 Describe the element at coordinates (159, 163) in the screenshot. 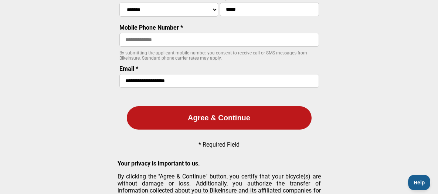

I see `strong: Your privacy is important to us.` at that location.